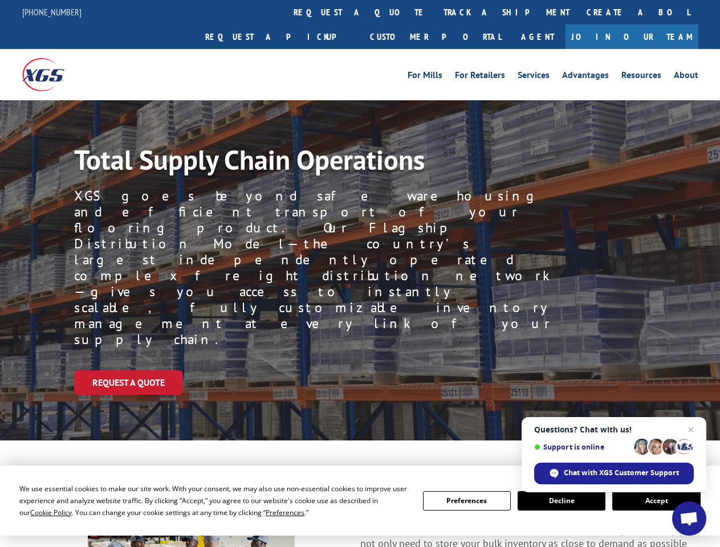 The height and width of the screenshot is (547, 720). Describe the element at coordinates (51, 513) in the screenshot. I see `span: Cookie Policy` at that location.